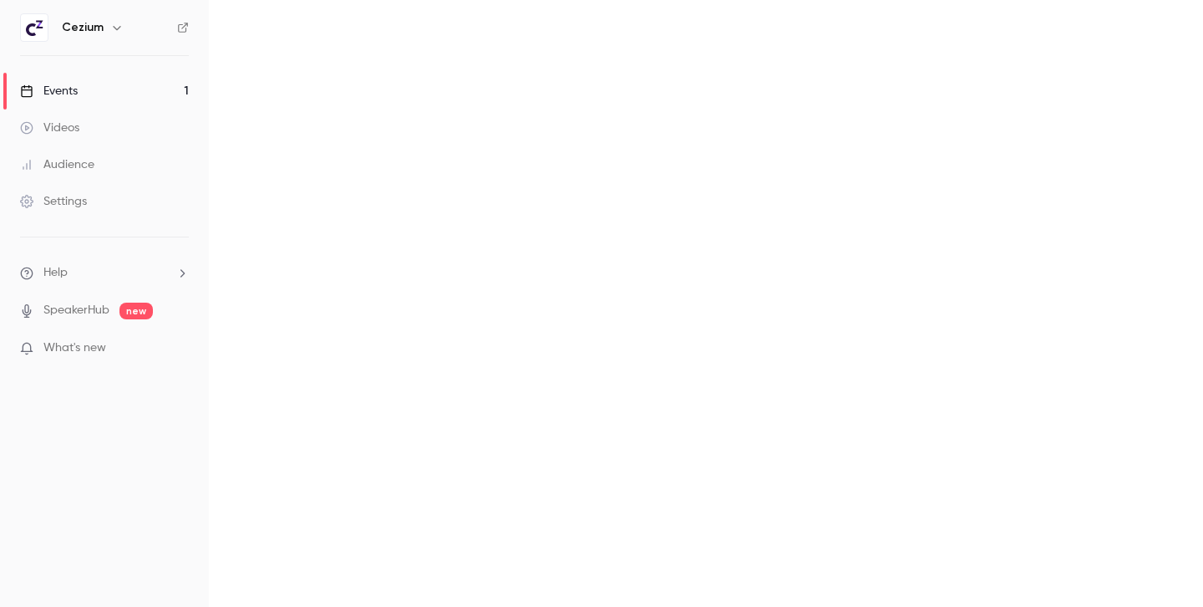 This screenshot has height=607, width=1203. What do you see at coordinates (34, 28) in the screenshot?
I see `img: Cezium` at bounding box center [34, 28].